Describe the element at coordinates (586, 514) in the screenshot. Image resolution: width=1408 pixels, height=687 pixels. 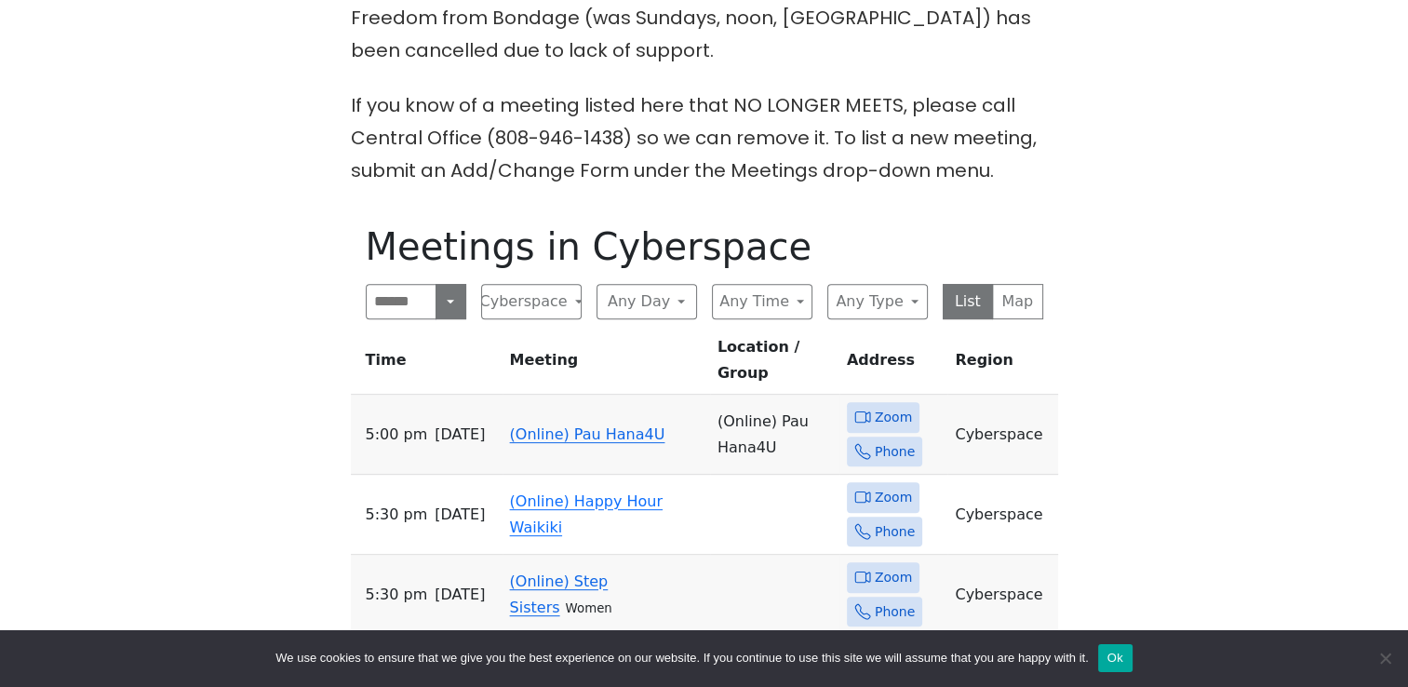
I see `a: (Online) Happy Hour Waikiki` at that location.